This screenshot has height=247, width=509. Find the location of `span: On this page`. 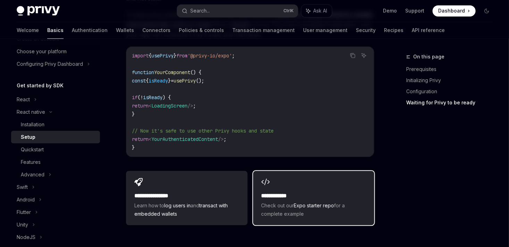

span: On this page is located at coordinates (429, 57).